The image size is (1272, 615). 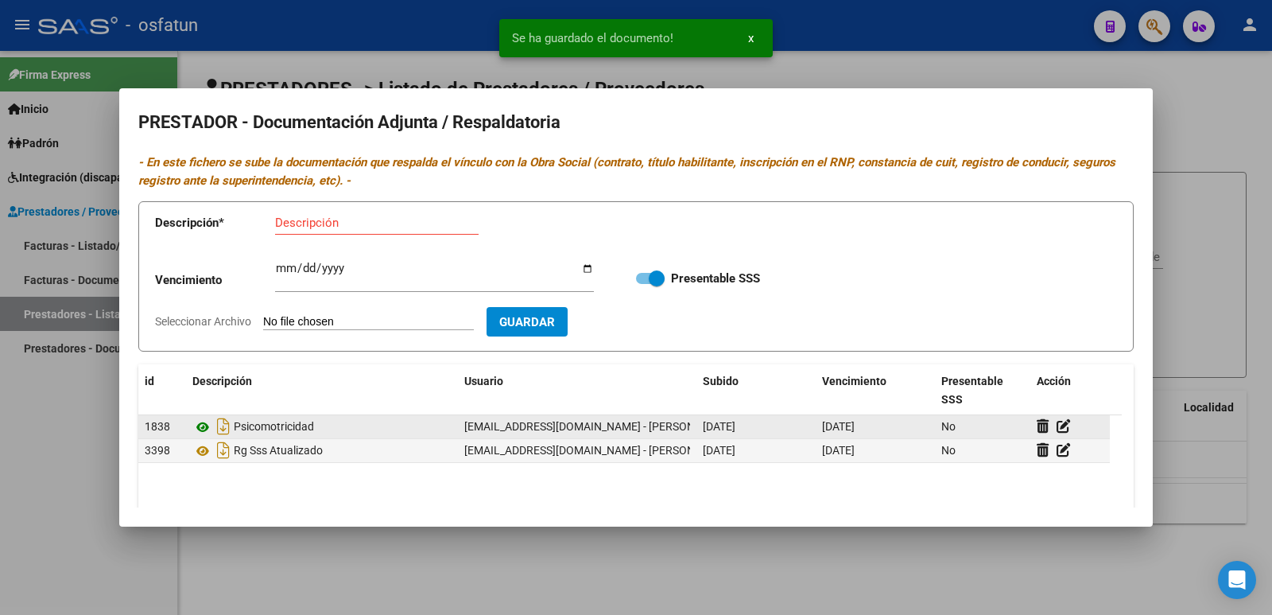 I want to click on button: x, so click(x=751, y=38).